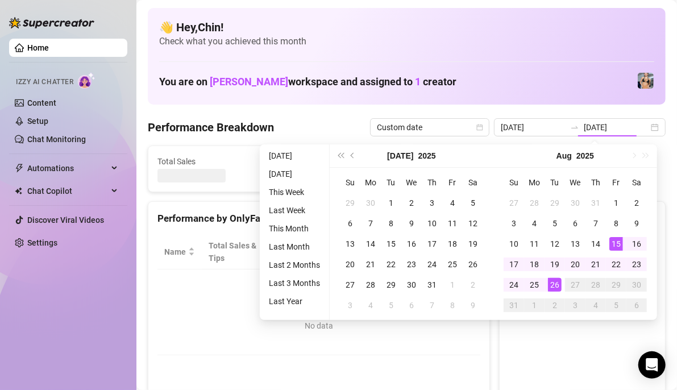 Image resolution: width=677 pixels, height=390 pixels. Describe the element at coordinates (319, 326) in the screenshot. I see `div: No data` at that location.